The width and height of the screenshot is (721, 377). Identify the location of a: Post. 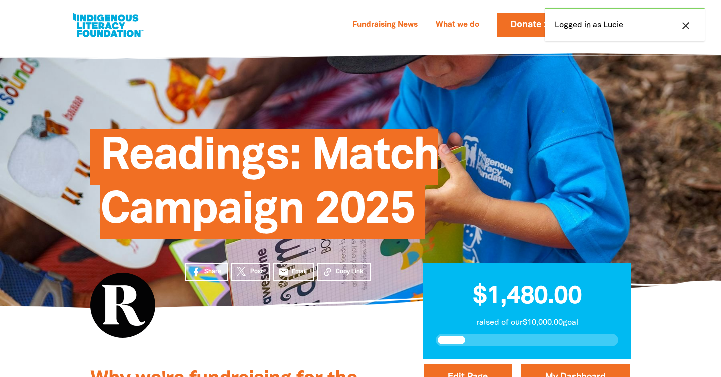
(250, 272).